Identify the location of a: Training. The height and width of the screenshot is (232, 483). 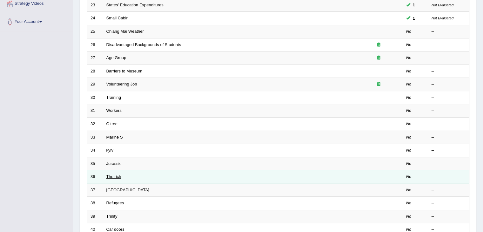
(114, 97).